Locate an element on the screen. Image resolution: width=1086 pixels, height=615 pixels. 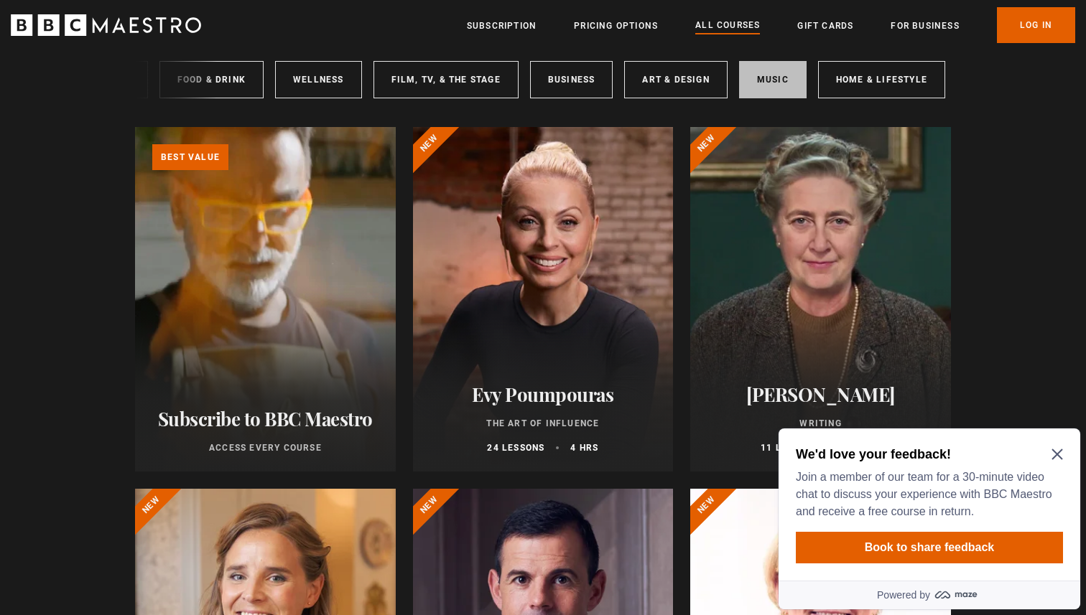
a: Log In is located at coordinates (1035, 25).